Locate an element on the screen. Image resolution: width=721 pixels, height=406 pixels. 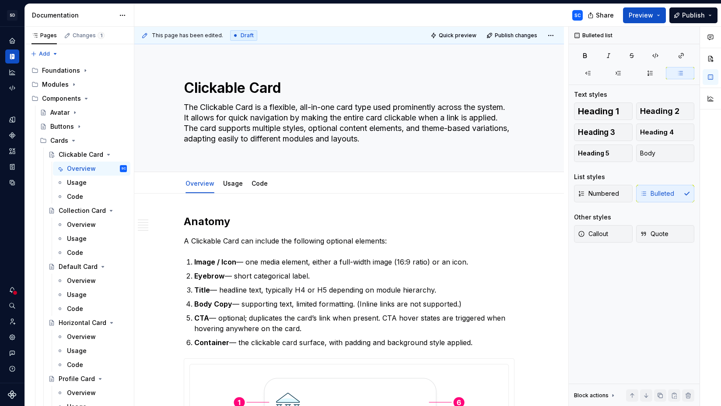
div: Code automation is located at coordinates (12, 88).